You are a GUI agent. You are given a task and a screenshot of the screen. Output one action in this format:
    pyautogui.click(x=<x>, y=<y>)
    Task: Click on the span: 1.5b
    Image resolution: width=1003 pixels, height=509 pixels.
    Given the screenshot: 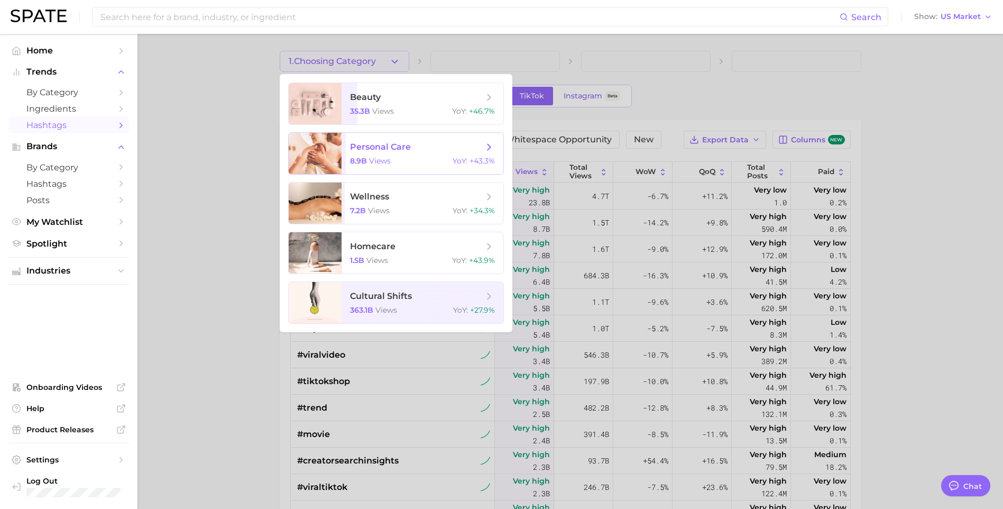 What is the action you would take?
    pyautogui.click(x=357, y=260)
    